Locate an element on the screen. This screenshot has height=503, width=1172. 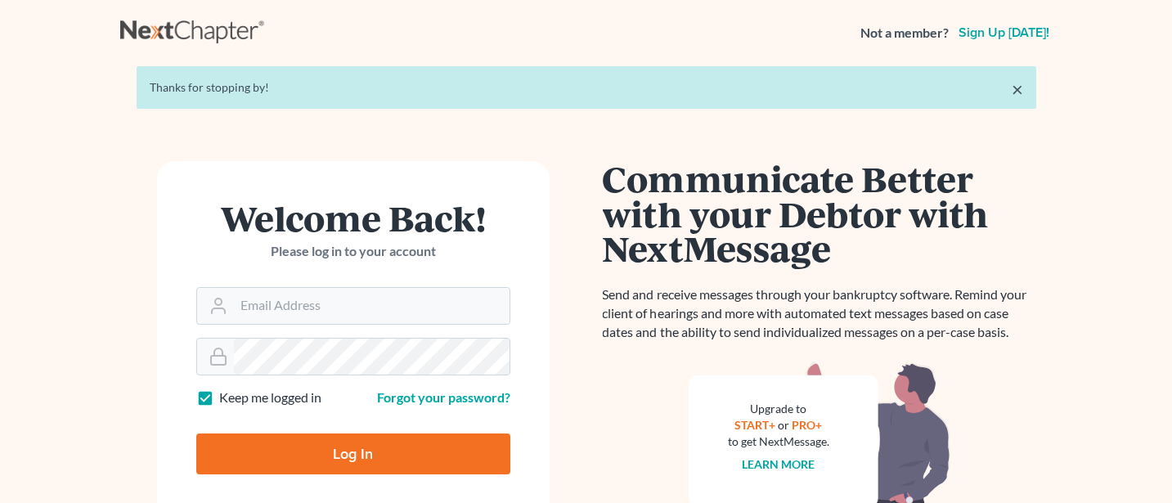
div: Upgrade to is located at coordinates (779, 409).